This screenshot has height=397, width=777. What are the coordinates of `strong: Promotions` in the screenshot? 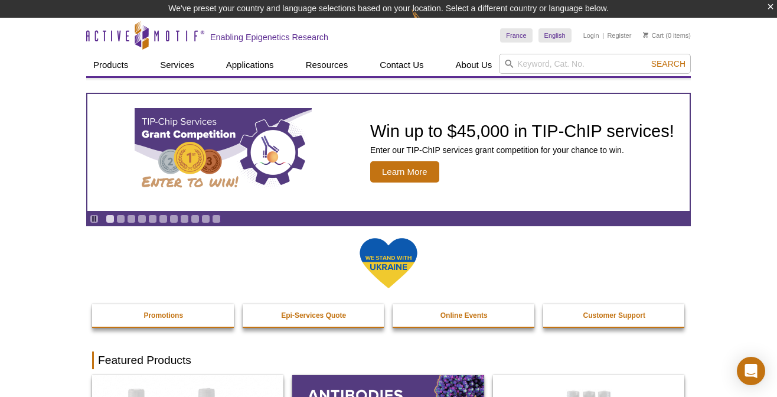 It's located at (163, 315).